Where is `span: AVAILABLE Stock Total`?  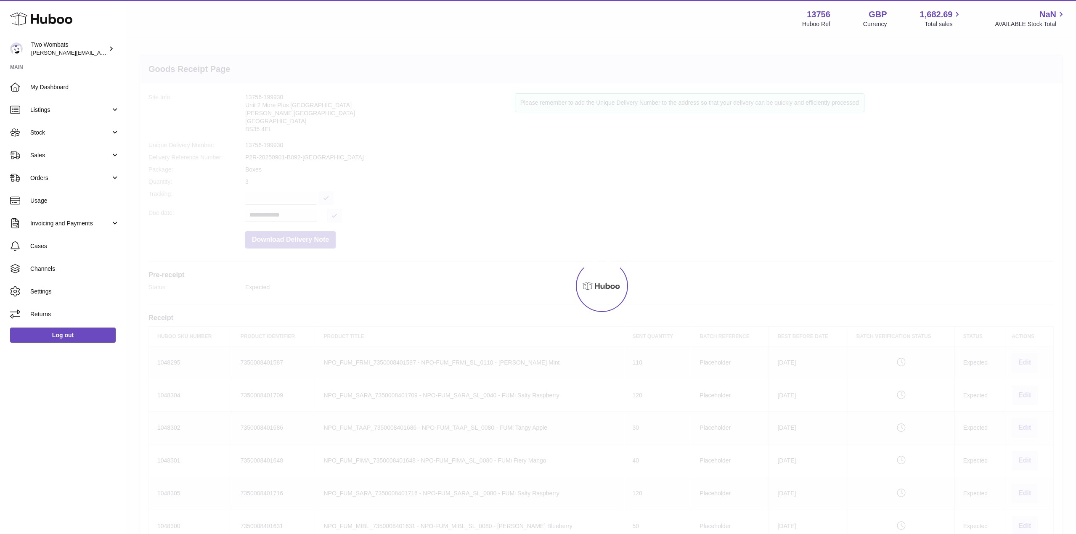 span: AVAILABLE Stock Total is located at coordinates (1030, 24).